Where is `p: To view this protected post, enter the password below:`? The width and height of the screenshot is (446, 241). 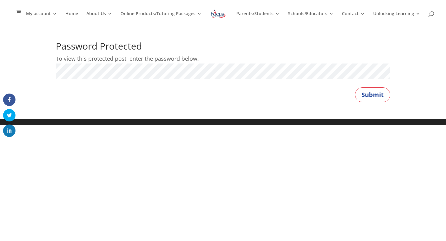
p: To view this protected post, enter the password below: is located at coordinates (223, 58).